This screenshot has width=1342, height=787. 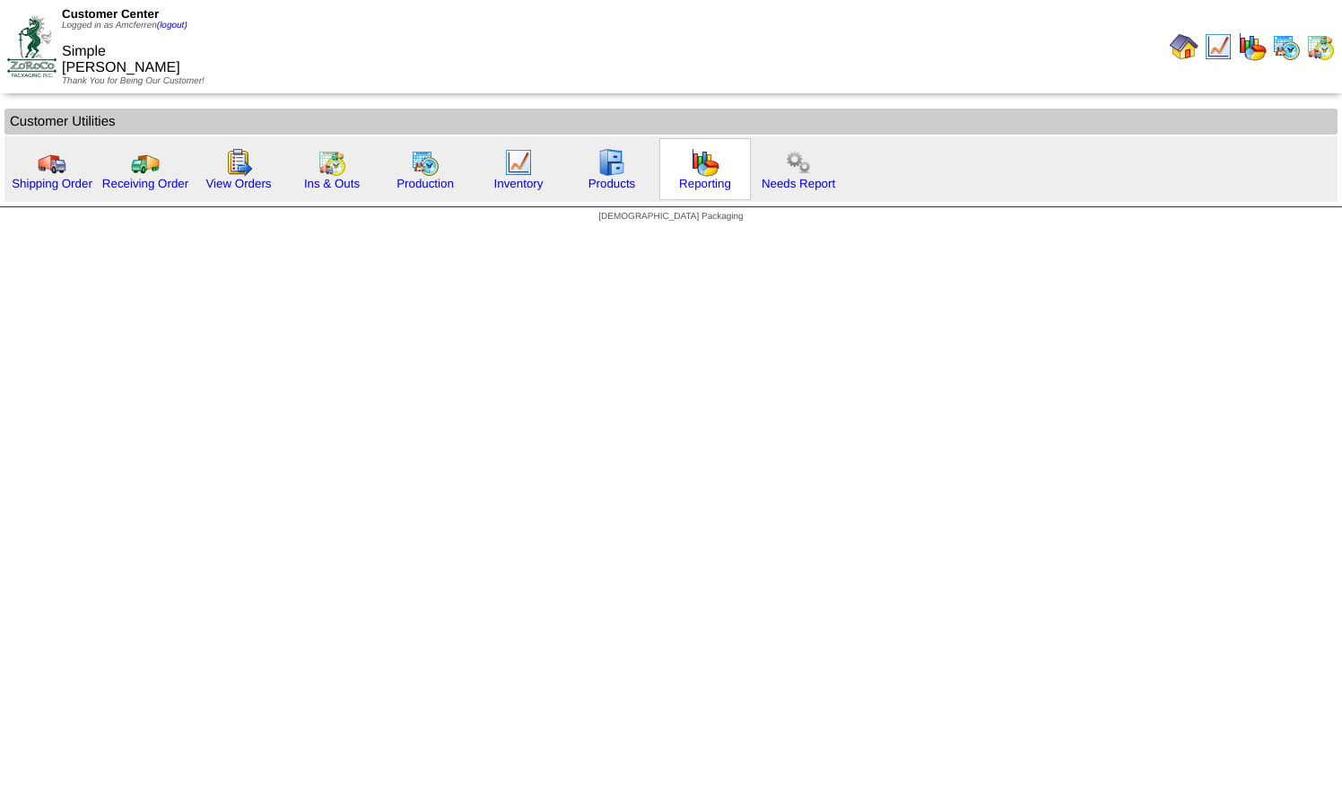 I want to click on span: Customer Center, so click(x=110, y=13).